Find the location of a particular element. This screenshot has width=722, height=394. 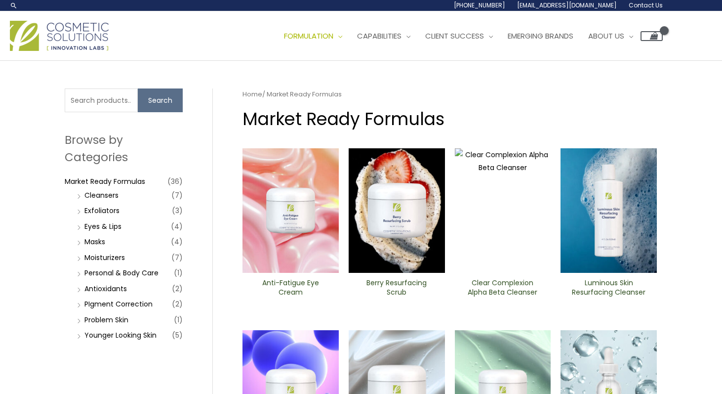

img: Cosmetic Solutions Logo is located at coordinates (59, 36).